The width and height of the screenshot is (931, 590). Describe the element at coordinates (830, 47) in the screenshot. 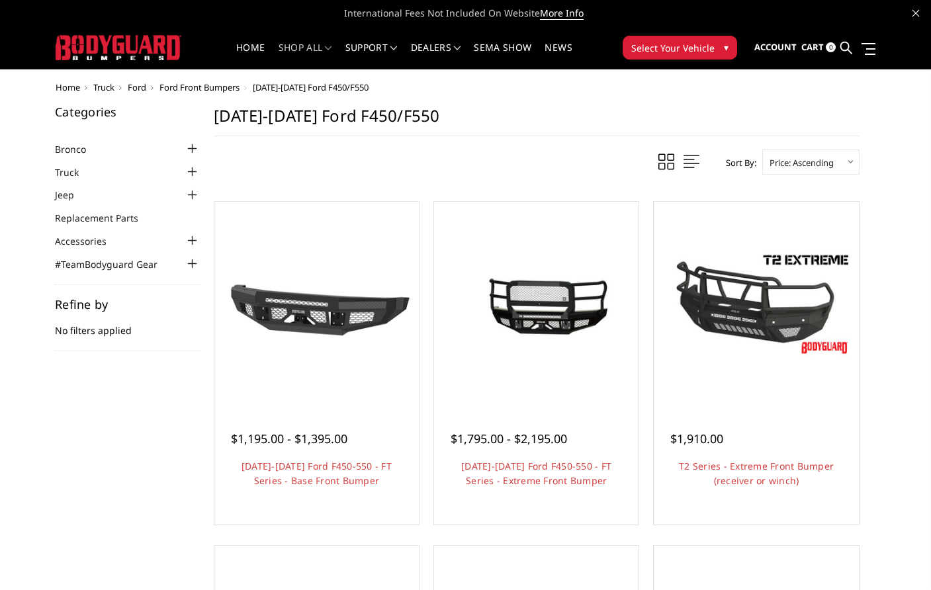

I see `span: 0` at that location.